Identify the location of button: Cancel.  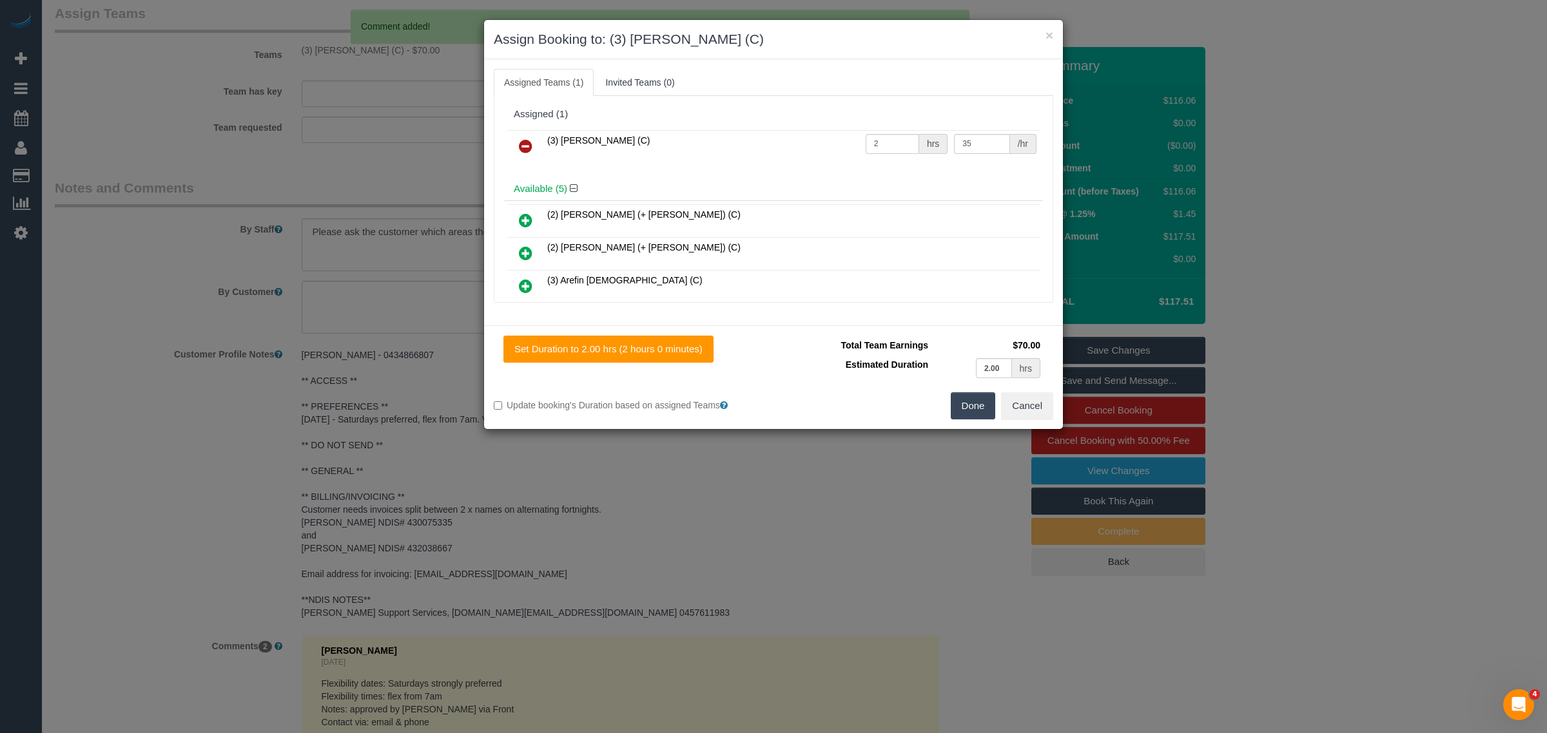
(1027, 406).